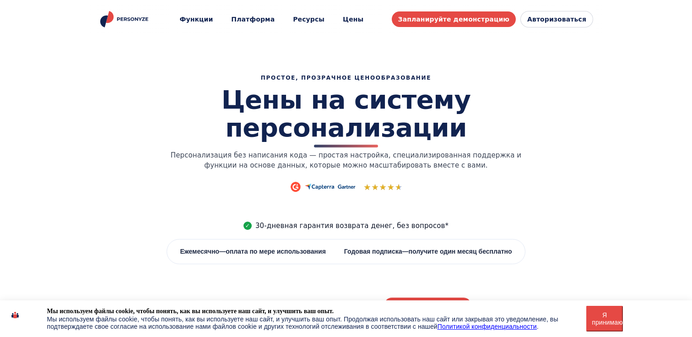 The width and height of the screenshot is (692, 337). Describe the element at coordinates (353, 19) in the screenshot. I see `font: Цены` at that location.